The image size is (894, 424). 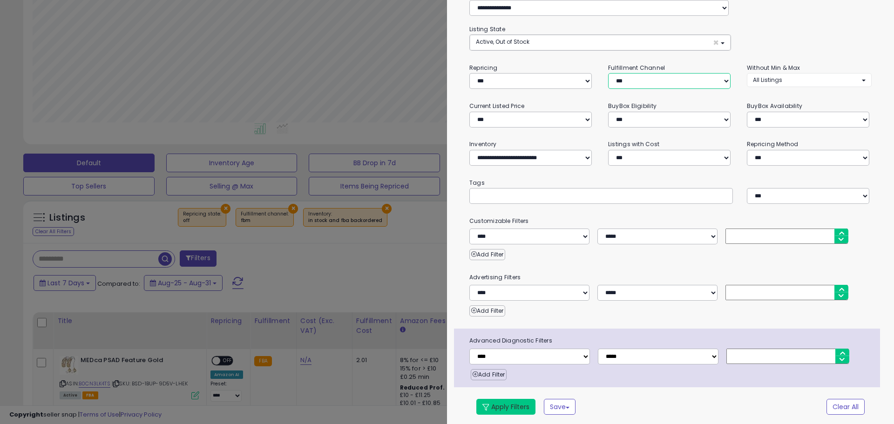 What do you see at coordinates (671, 341) in the screenshot?
I see `span: Advanced Diagnostic Filters` at bounding box center [671, 341].